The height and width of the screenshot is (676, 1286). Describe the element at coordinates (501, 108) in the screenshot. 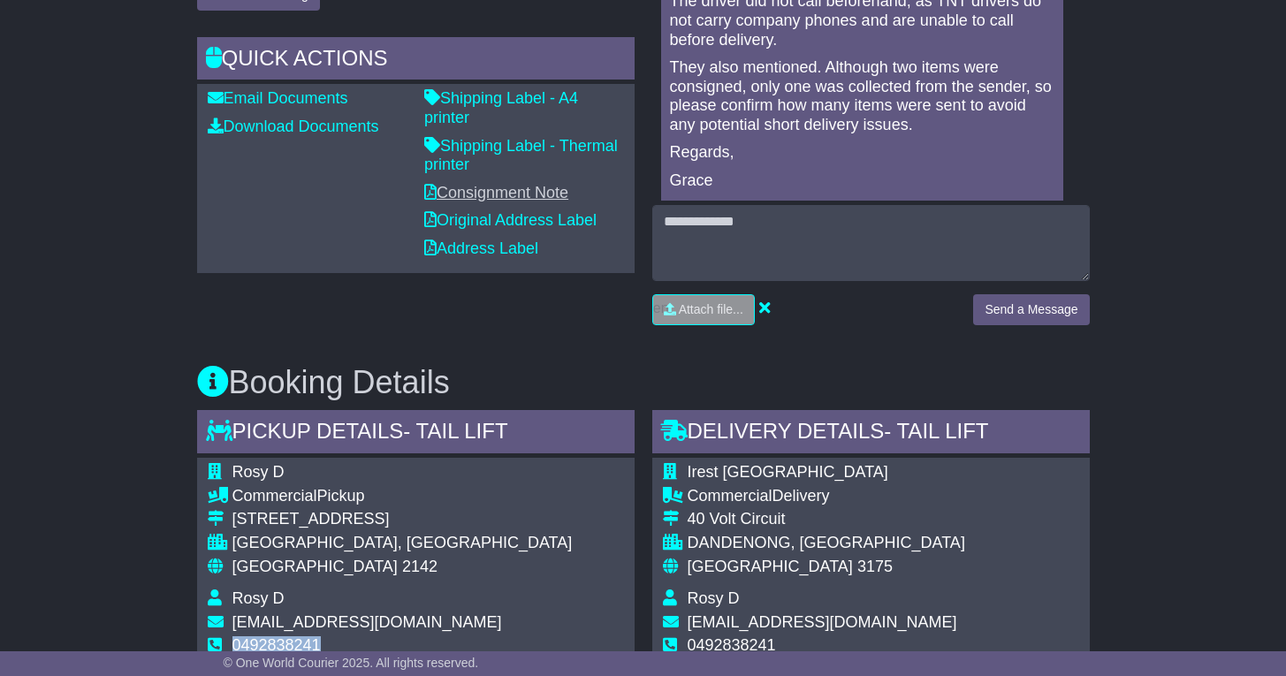

I see `a: Shipping Label - A4 printer` at that location.